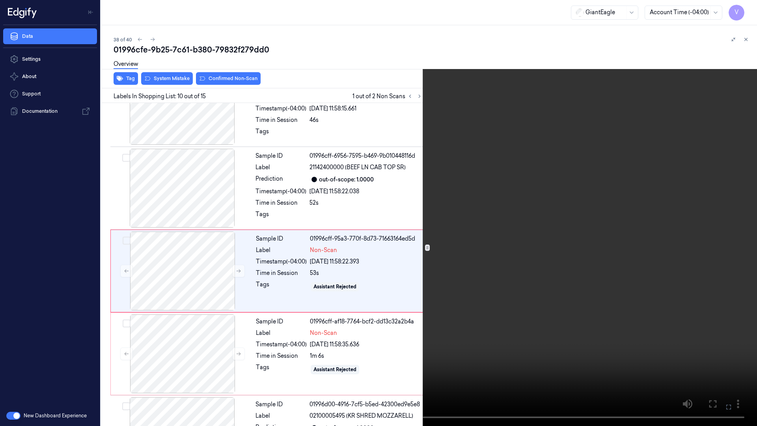 This screenshot has width=757, height=426. What do you see at coordinates (366, 273) in the screenshot?
I see `div: 53s` at bounding box center [366, 273].